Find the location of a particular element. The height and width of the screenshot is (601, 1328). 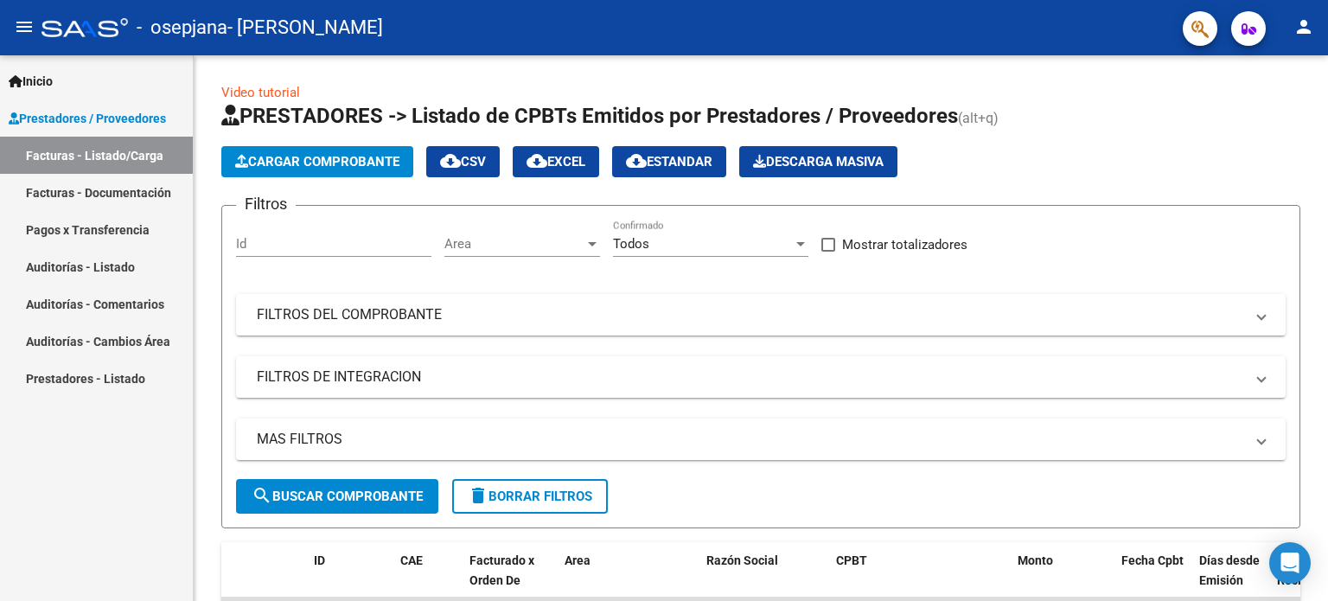

h3: Filtros is located at coordinates (265, 204).